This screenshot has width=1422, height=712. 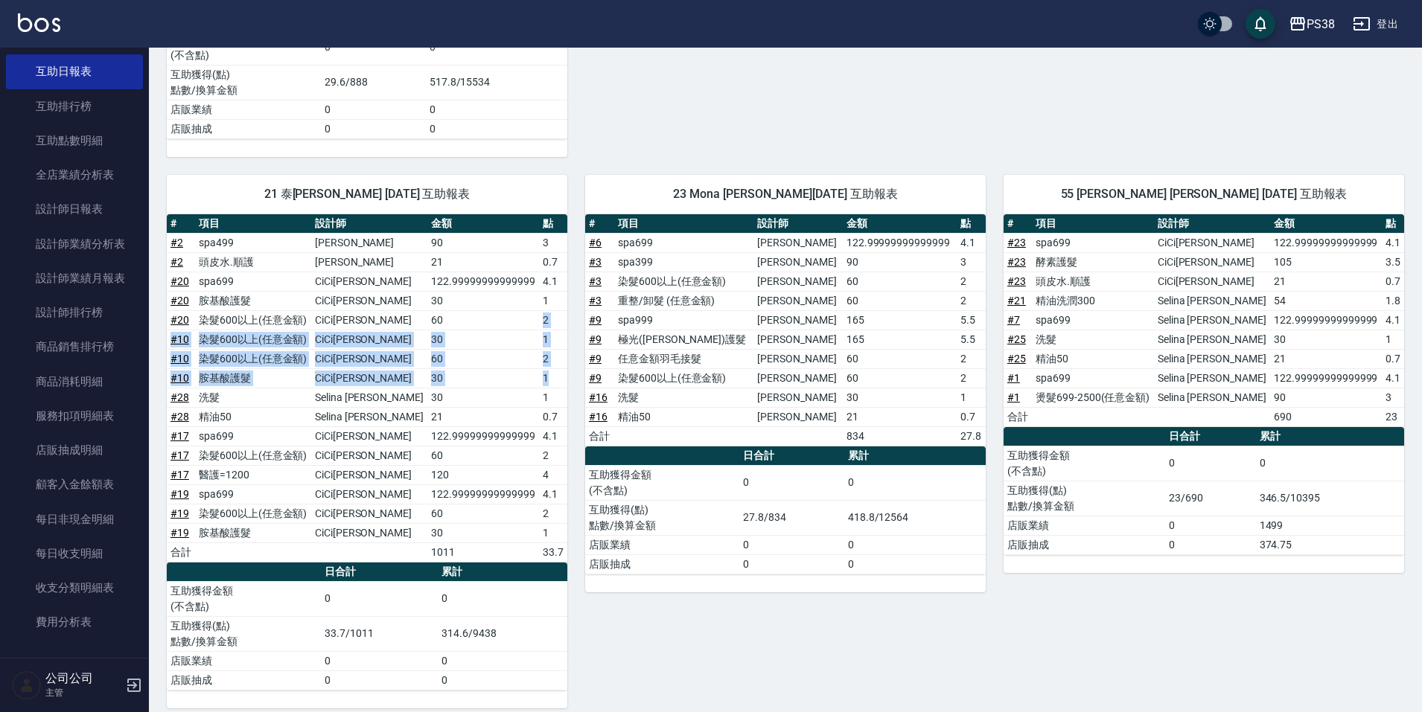 I want to click on a: 互助點數明細, so click(x=74, y=141).